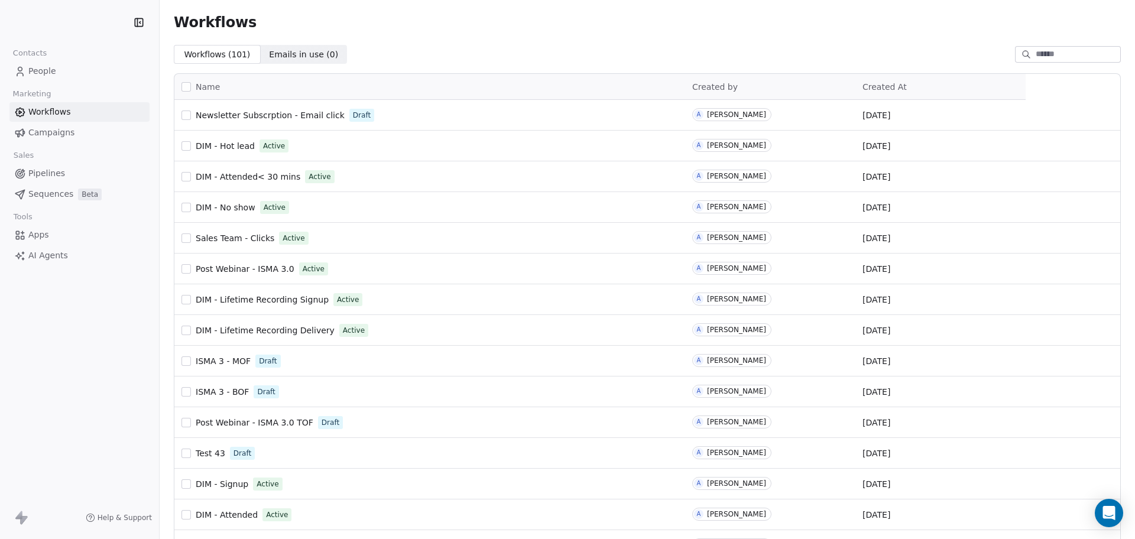  What do you see at coordinates (90, 194) in the screenshot?
I see `span: Beta` at bounding box center [90, 194].